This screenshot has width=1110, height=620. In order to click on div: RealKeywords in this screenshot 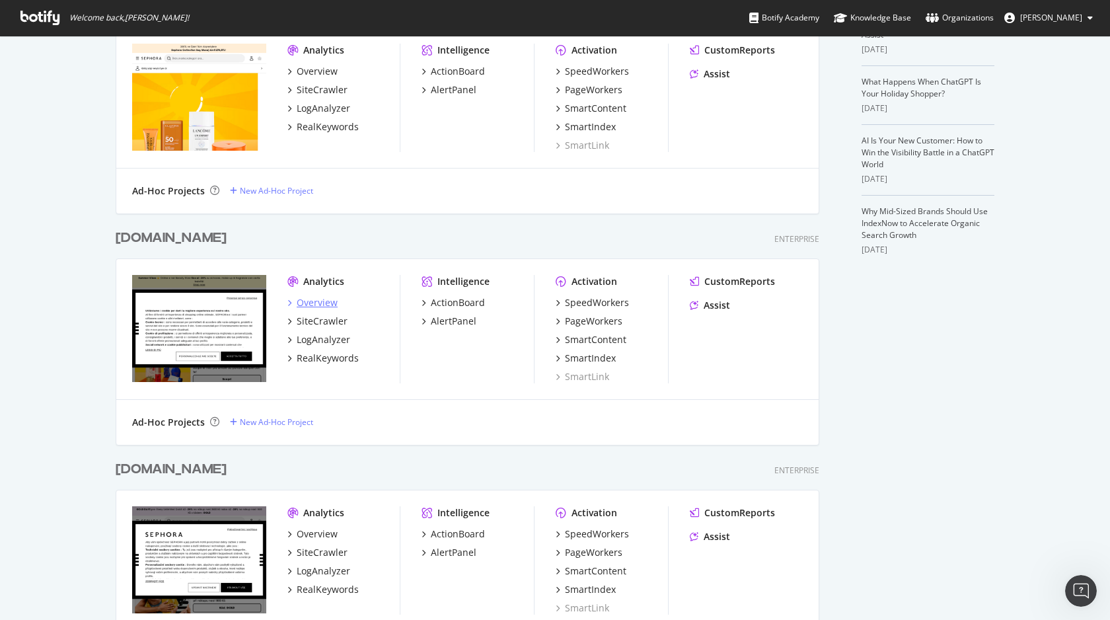, I will do `click(328, 127)`.